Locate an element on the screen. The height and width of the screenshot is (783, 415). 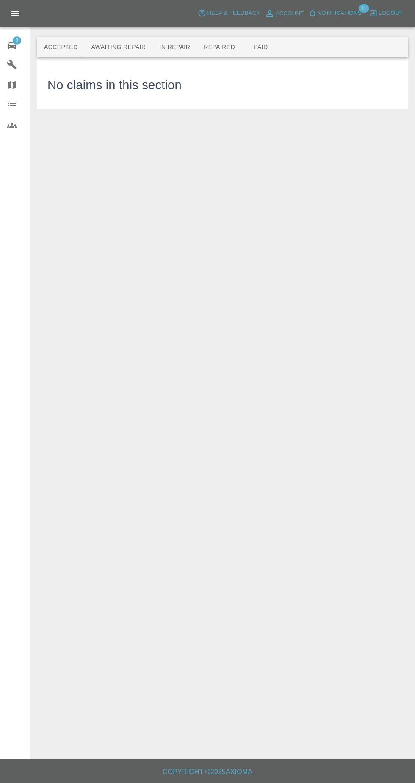
button: Paid is located at coordinates (261, 47).